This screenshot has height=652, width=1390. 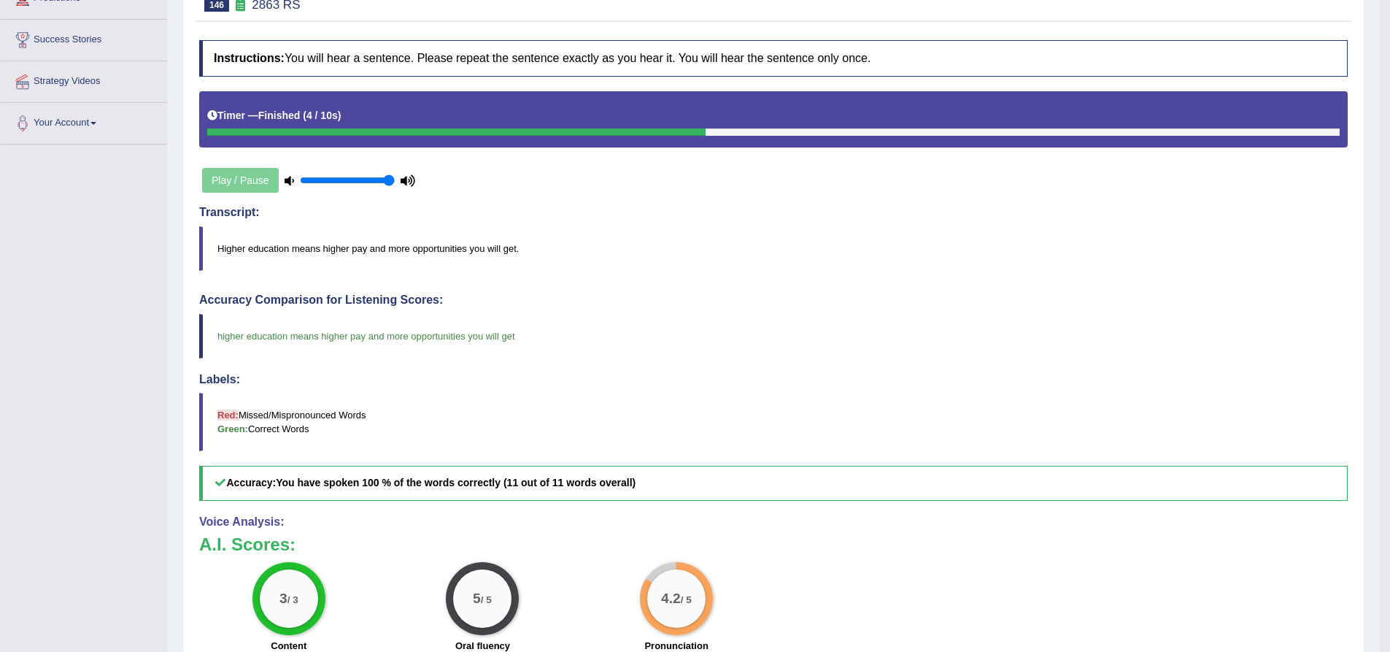 What do you see at coordinates (774, 380) in the screenshot?
I see `h4: Labels:` at bounding box center [774, 380].